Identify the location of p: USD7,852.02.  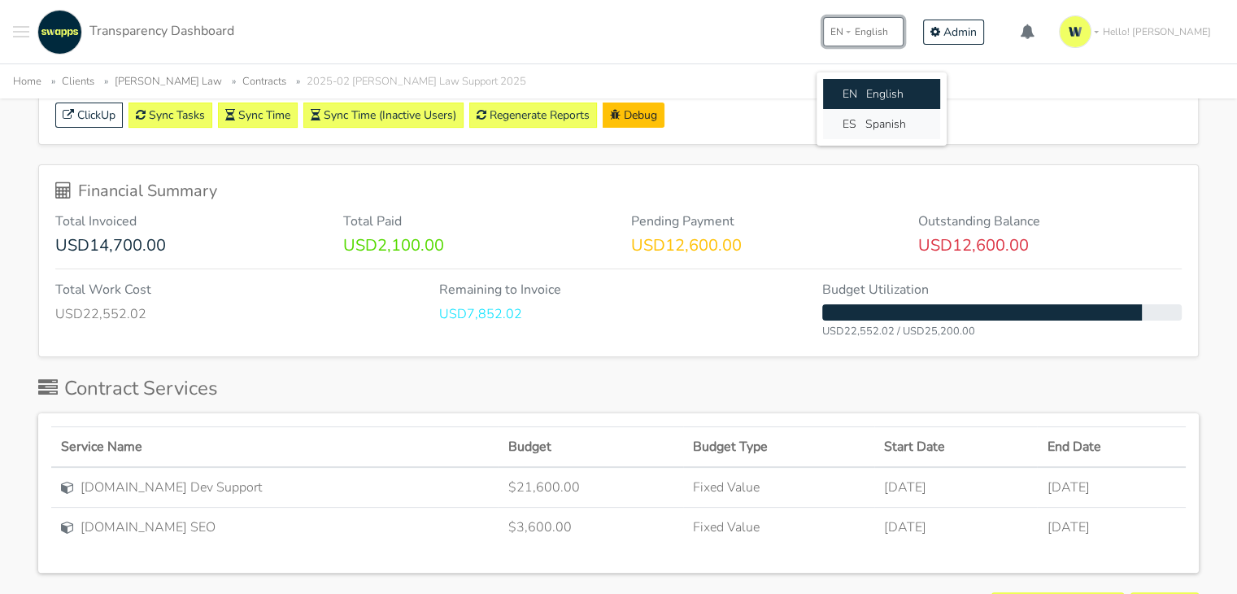
(619, 314).